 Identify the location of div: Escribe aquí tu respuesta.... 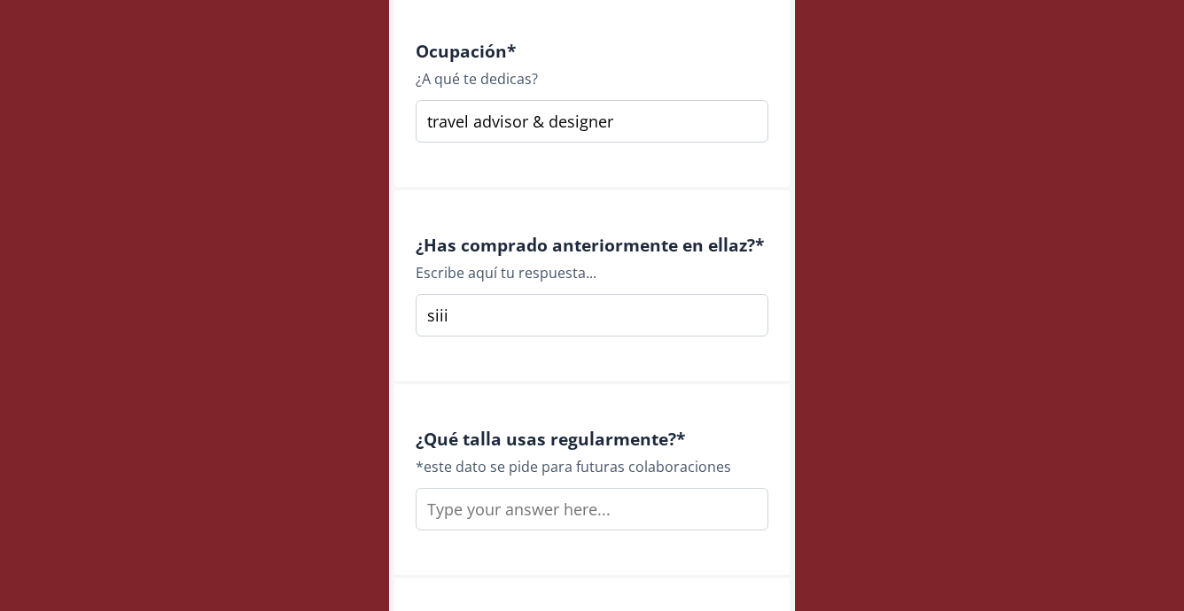
(592, 273).